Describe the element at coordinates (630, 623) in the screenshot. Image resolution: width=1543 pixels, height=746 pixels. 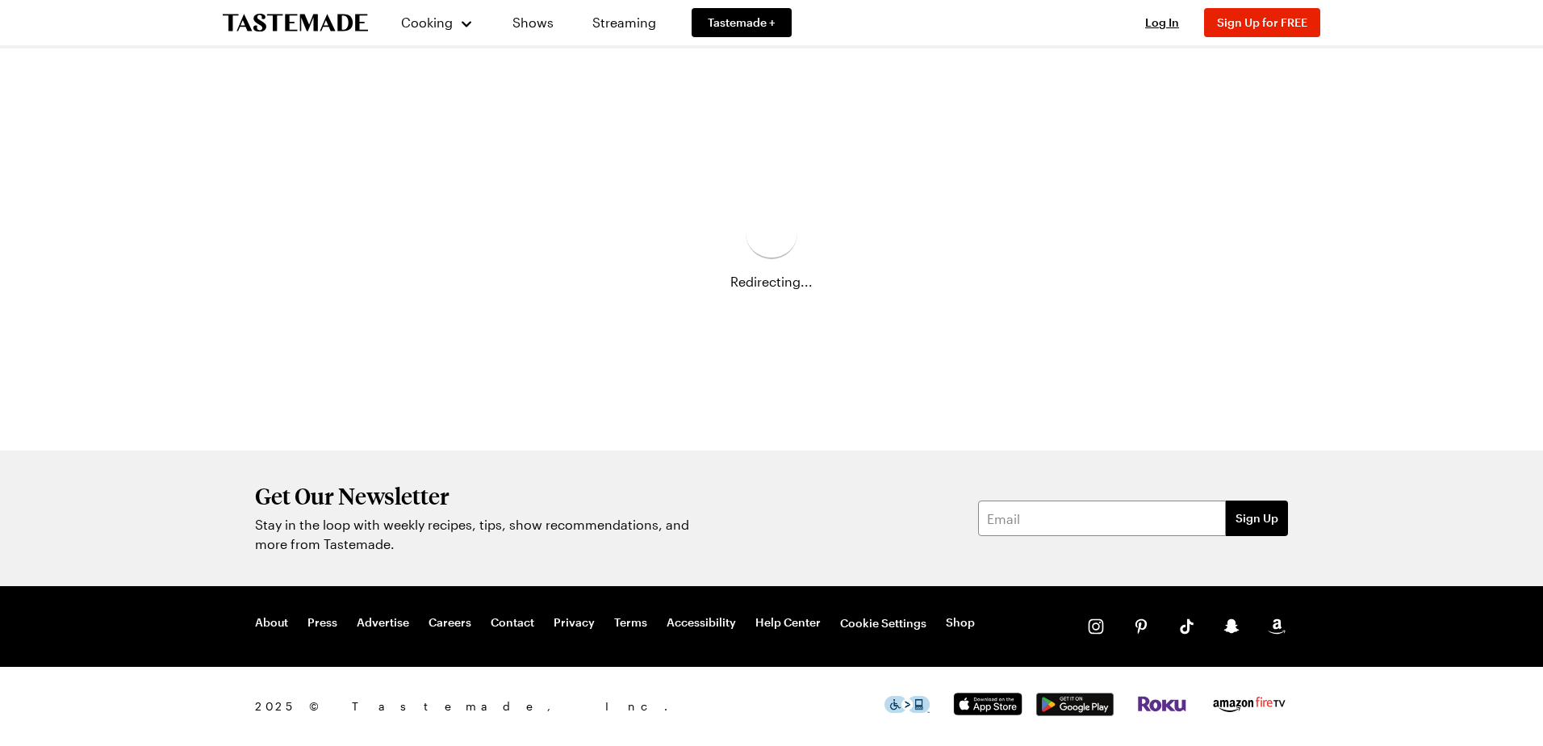
I see `a: Terms` at that location.